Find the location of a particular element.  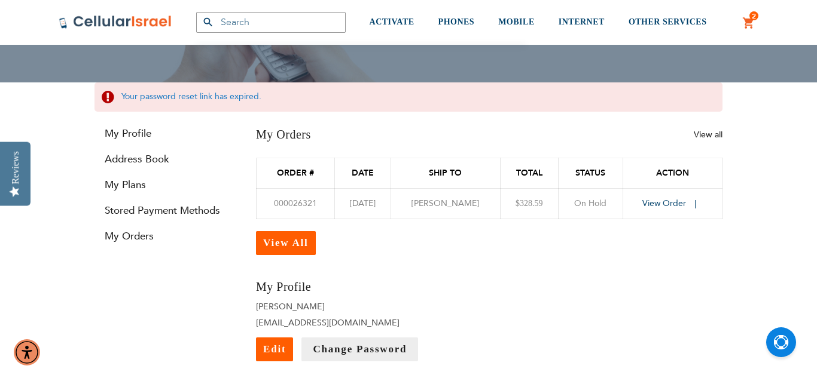

a: Change Password is located at coordinates (359, 350).